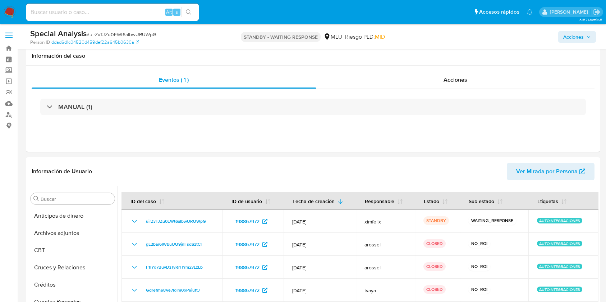 The width and height of the screenshot is (606, 302). Describe the element at coordinates (40, 42) in the screenshot. I see `b: Person ID` at that location.